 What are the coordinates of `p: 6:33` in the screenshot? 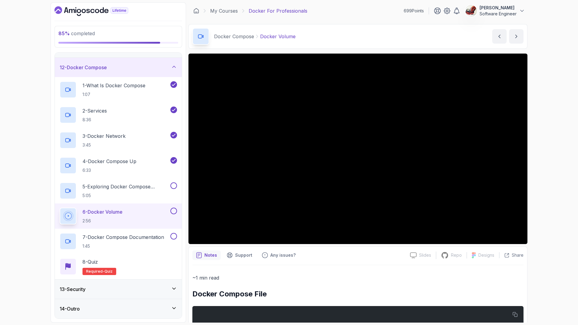 It's located at (109, 170).